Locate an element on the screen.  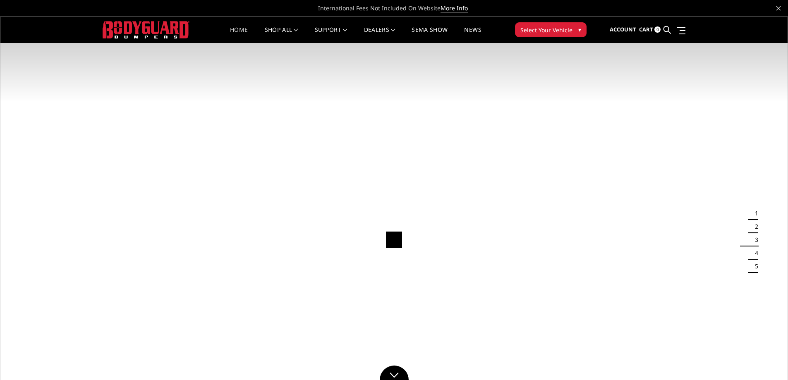
button: 5 of 5 is located at coordinates (754, 266).